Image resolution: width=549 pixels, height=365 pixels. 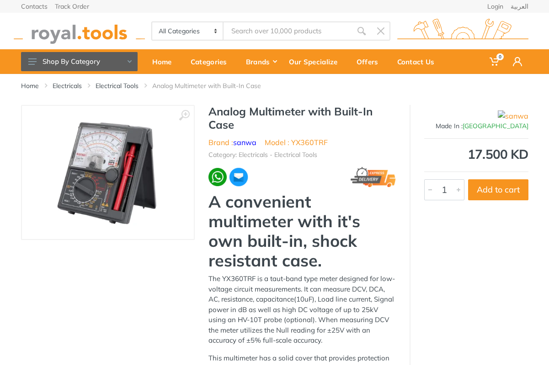 What do you see at coordinates (495, 6) in the screenshot?
I see `a: Login` at bounding box center [495, 6].